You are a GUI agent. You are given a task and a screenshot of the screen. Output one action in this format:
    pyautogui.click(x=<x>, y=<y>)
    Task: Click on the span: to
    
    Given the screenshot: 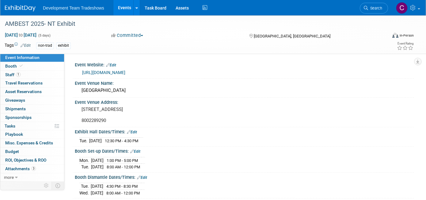 What is the action you would take?
    pyautogui.click(x=21, y=35)
    